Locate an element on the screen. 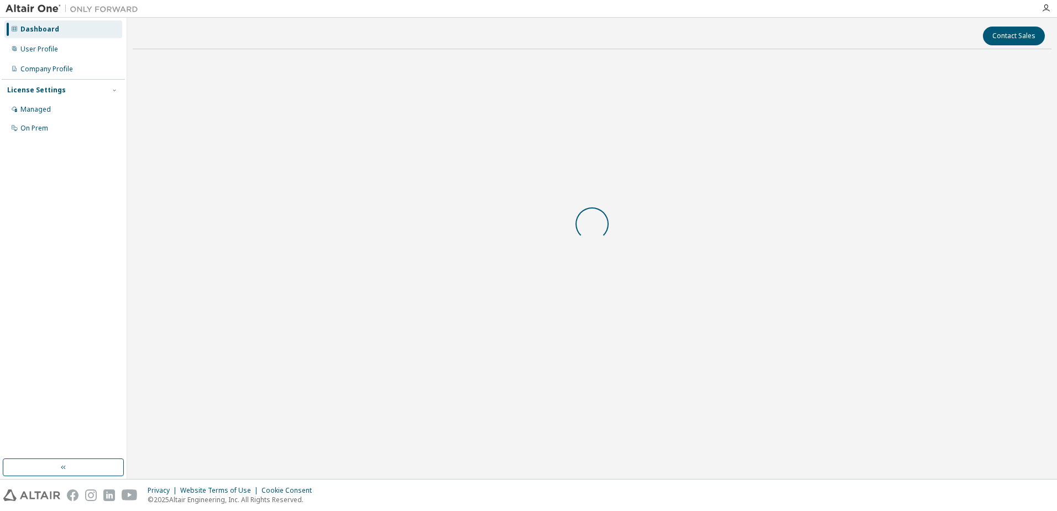  div: Website Terms of Use is located at coordinates (221, 491).